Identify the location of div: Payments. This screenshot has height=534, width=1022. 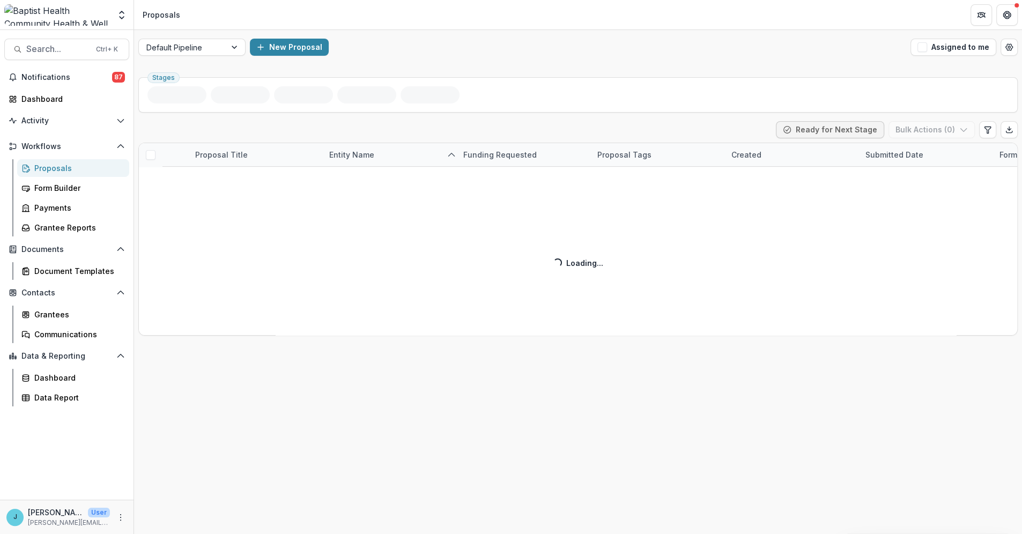
(77, 208).